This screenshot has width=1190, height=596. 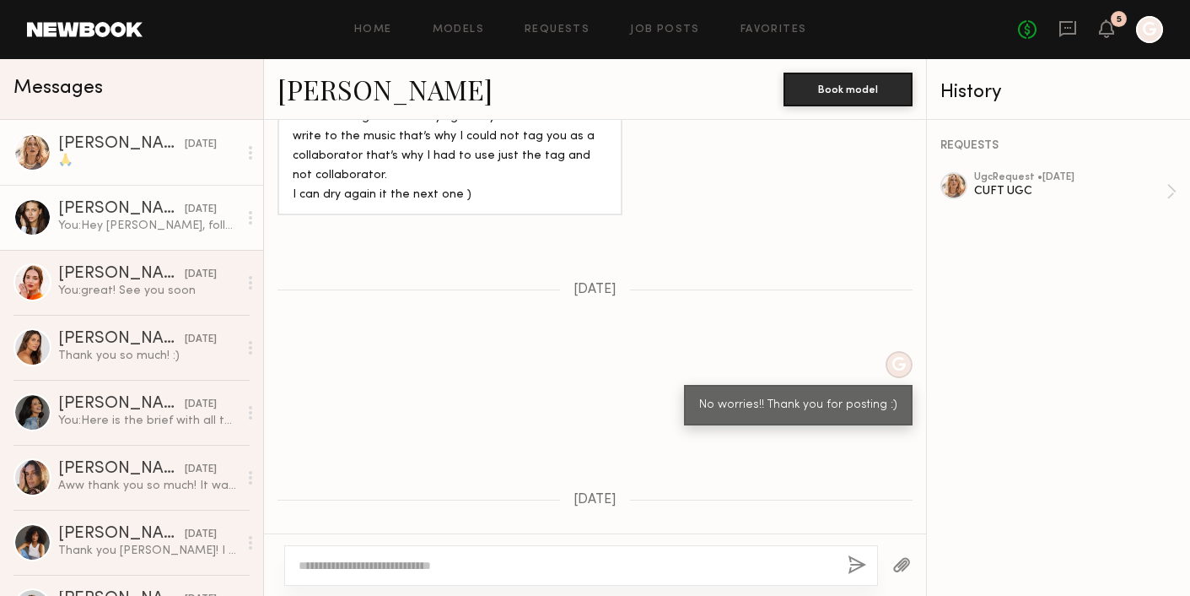 I want to click on div: You: Here is the brief with all the info you should need! Please let me know if you have any ques..., so click(x=148, y=420).